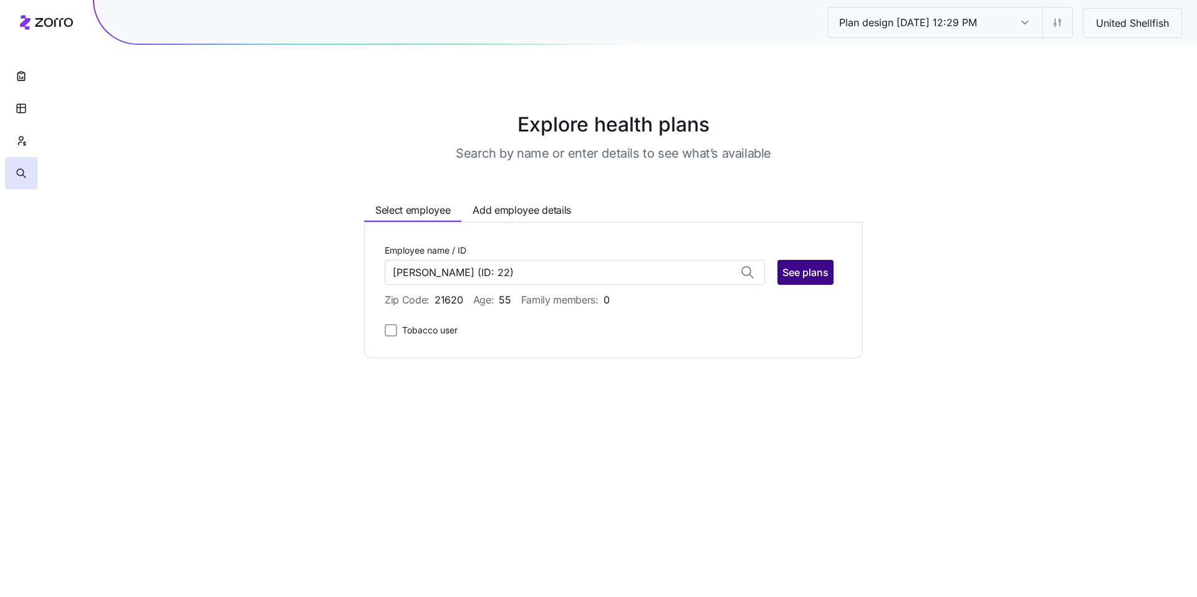  What do you see at coordinates (413, 210) in the screenshot?
I see `span: Select employee` at bounding box center [413, 210].